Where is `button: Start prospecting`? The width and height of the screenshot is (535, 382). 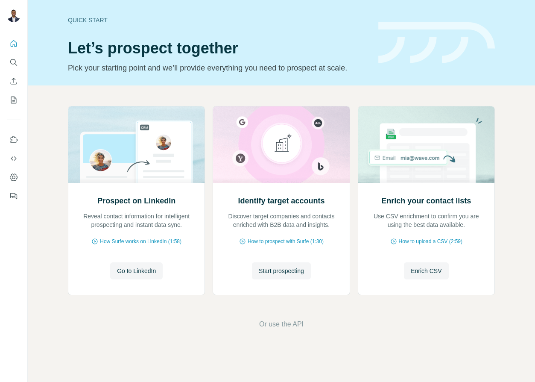 button: Start prospecting is located at coordinates (282, 271).